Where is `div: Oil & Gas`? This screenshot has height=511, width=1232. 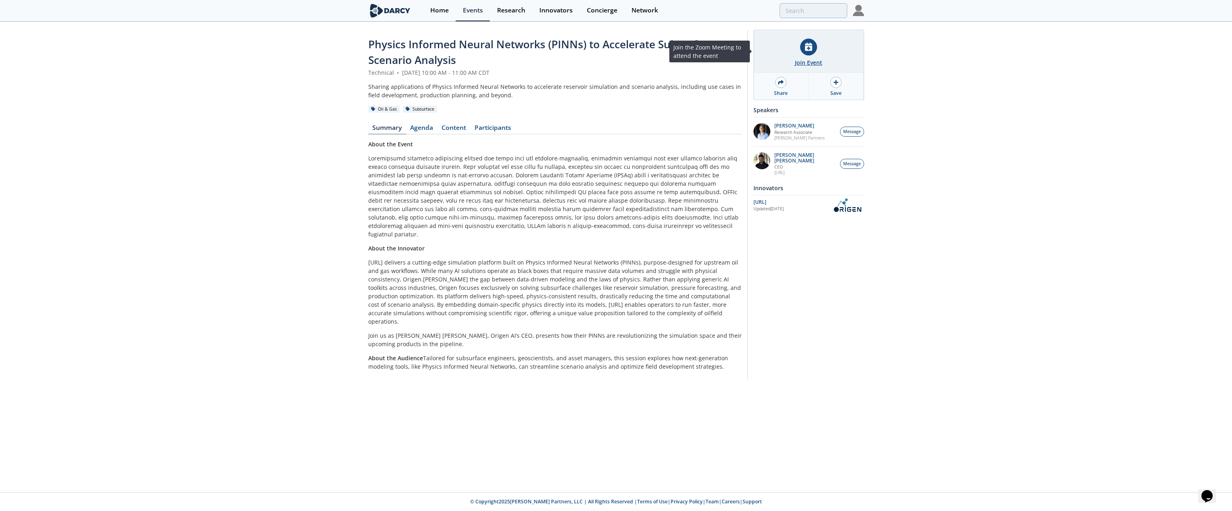
div: Oil & Gas is located at coordinates (384, 109).